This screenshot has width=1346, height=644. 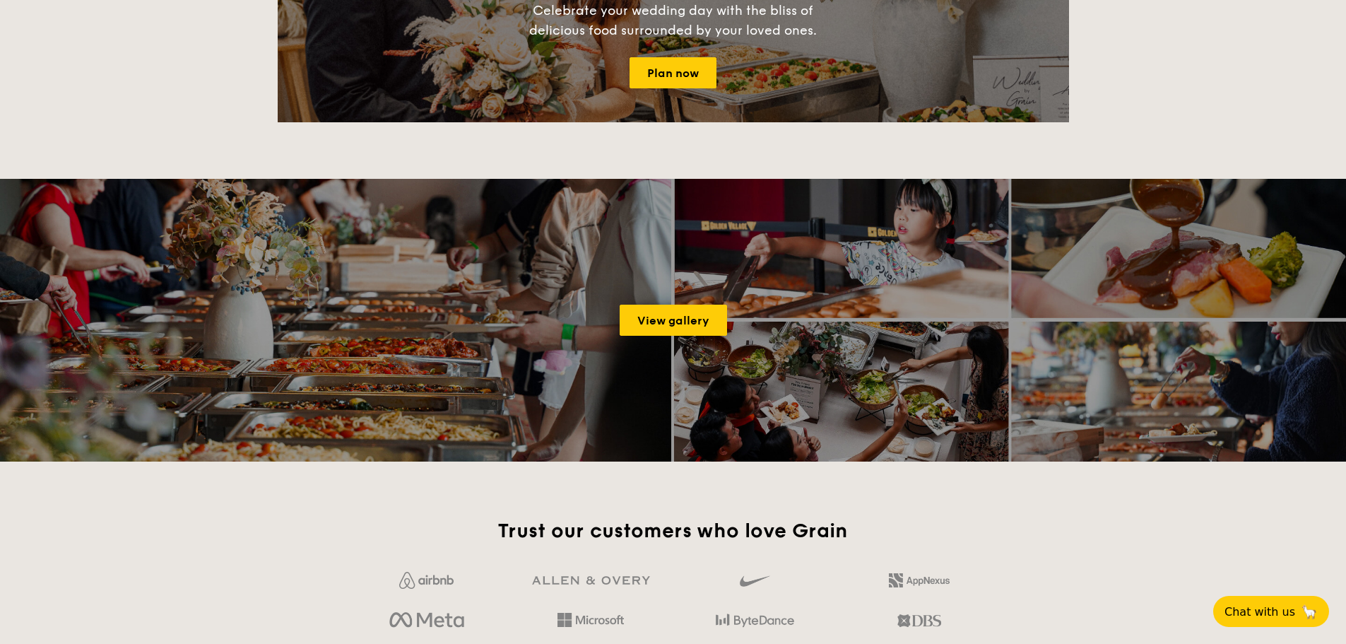 What do you see at coordinates (673, 531) in the screenshot?
I see `h2: Trust our customers who love Grain` at bounding box center [673, 531].